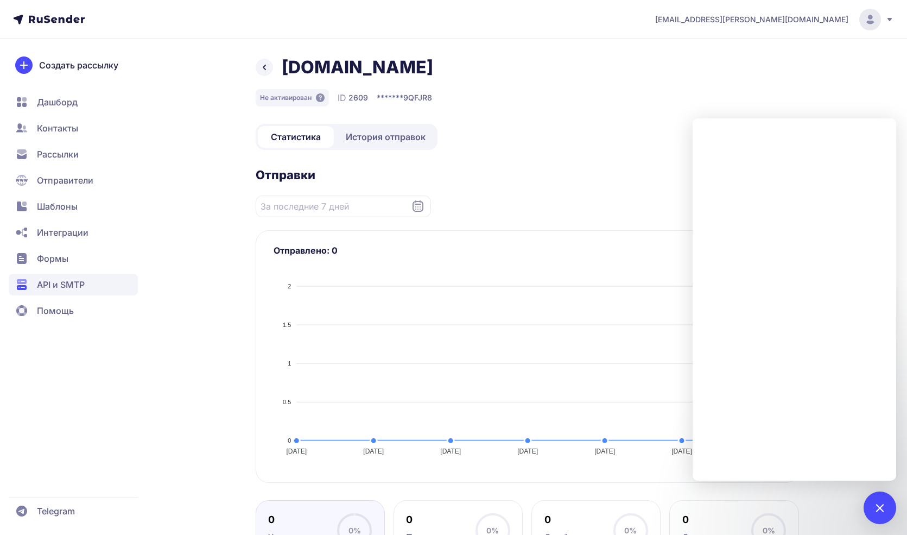  What do you see at coordinates (289, 363) in the screenshot?
I see `tspan: 1` at bounding box center [289, 363].